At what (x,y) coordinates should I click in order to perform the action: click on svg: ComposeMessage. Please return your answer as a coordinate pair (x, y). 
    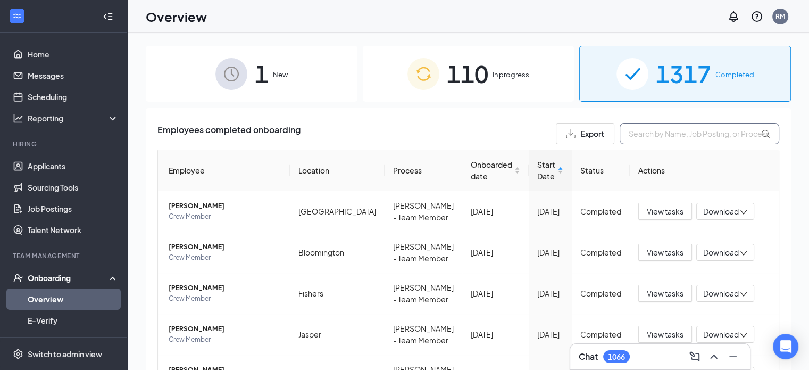
    Looking at the image, I should click on (695, 356).